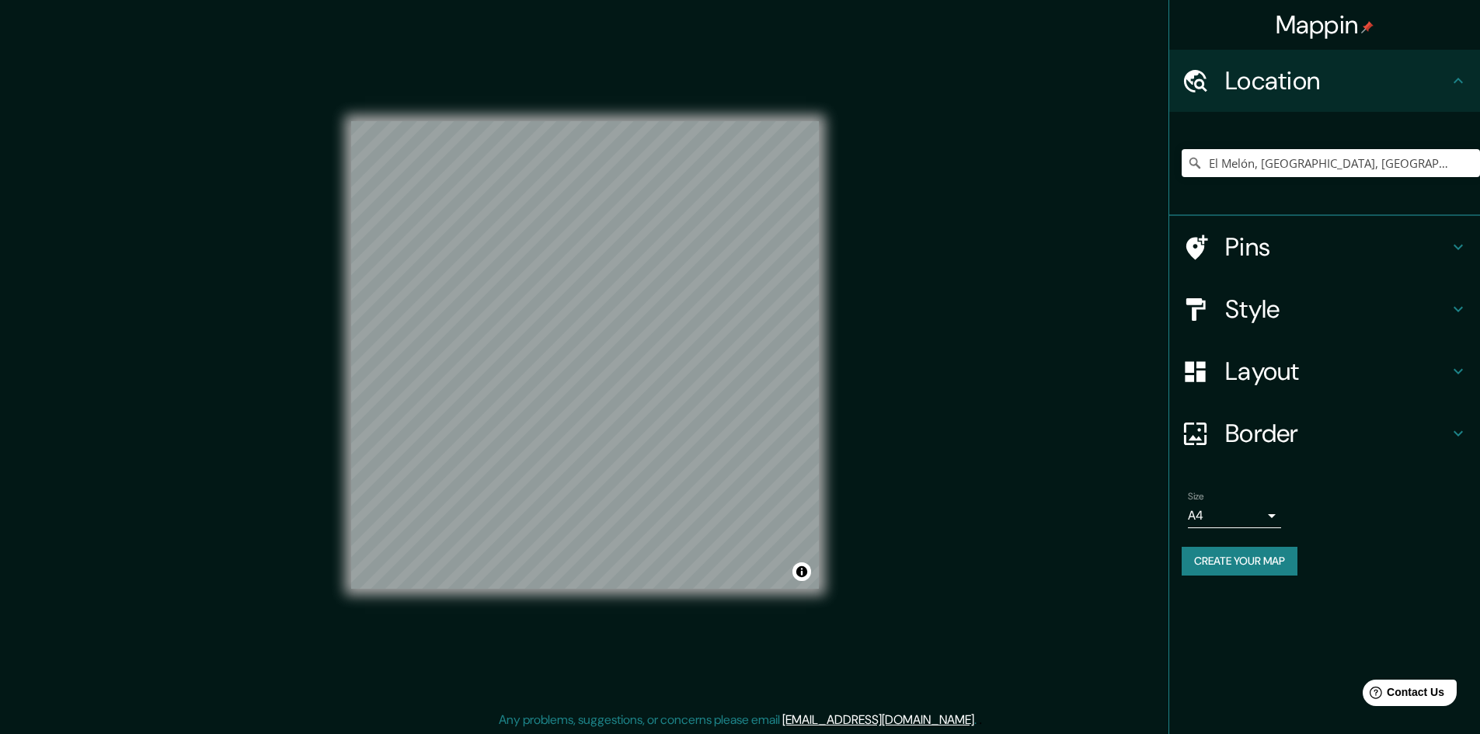  Describe the element at coordinates (1239, 561) in the screenshot. I see `button: Create your map` at that location.